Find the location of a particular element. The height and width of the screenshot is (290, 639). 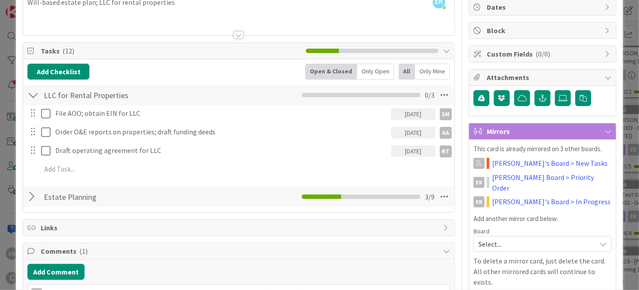

span: Links is located at coordinates (240, 228).